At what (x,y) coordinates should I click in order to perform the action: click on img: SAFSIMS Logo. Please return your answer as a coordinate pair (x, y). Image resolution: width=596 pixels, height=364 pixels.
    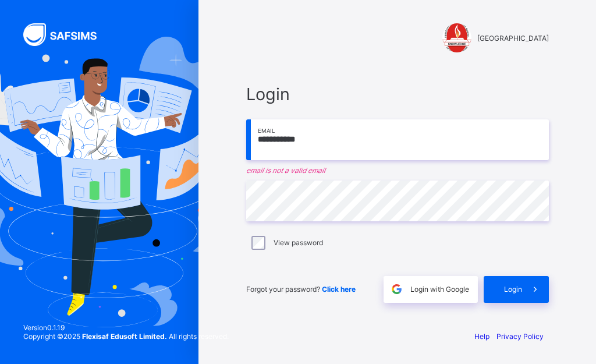
    Looking at the image, I should click on (67, 34).